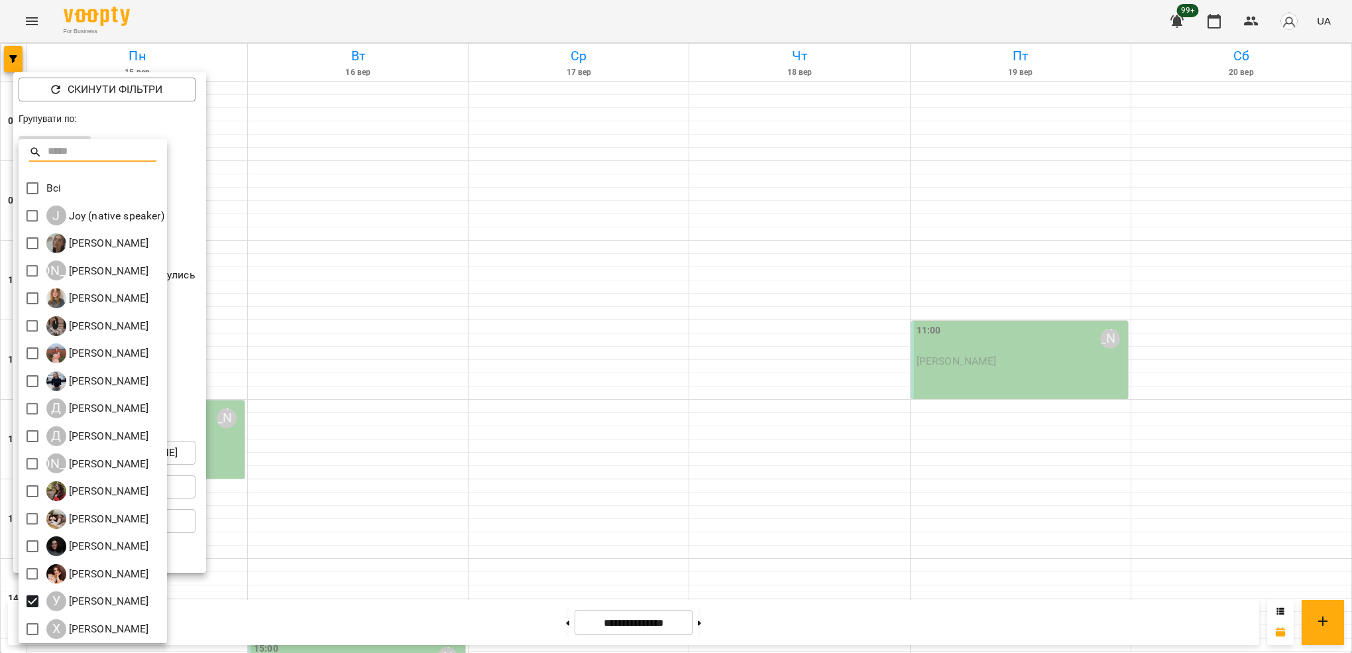 The width and height of the screenshot is (1352, 653). I want to click on p: Всі, so click(54, 188).